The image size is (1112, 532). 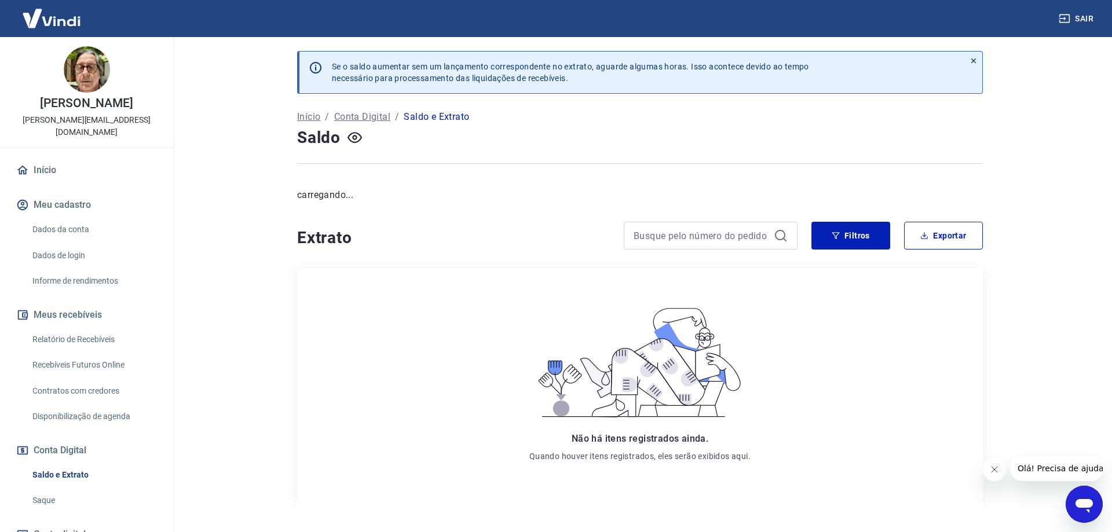 What do you see at coordinates (309, 117) in the screenshot?
I see `p: Início` at bounding box center [309, 117].